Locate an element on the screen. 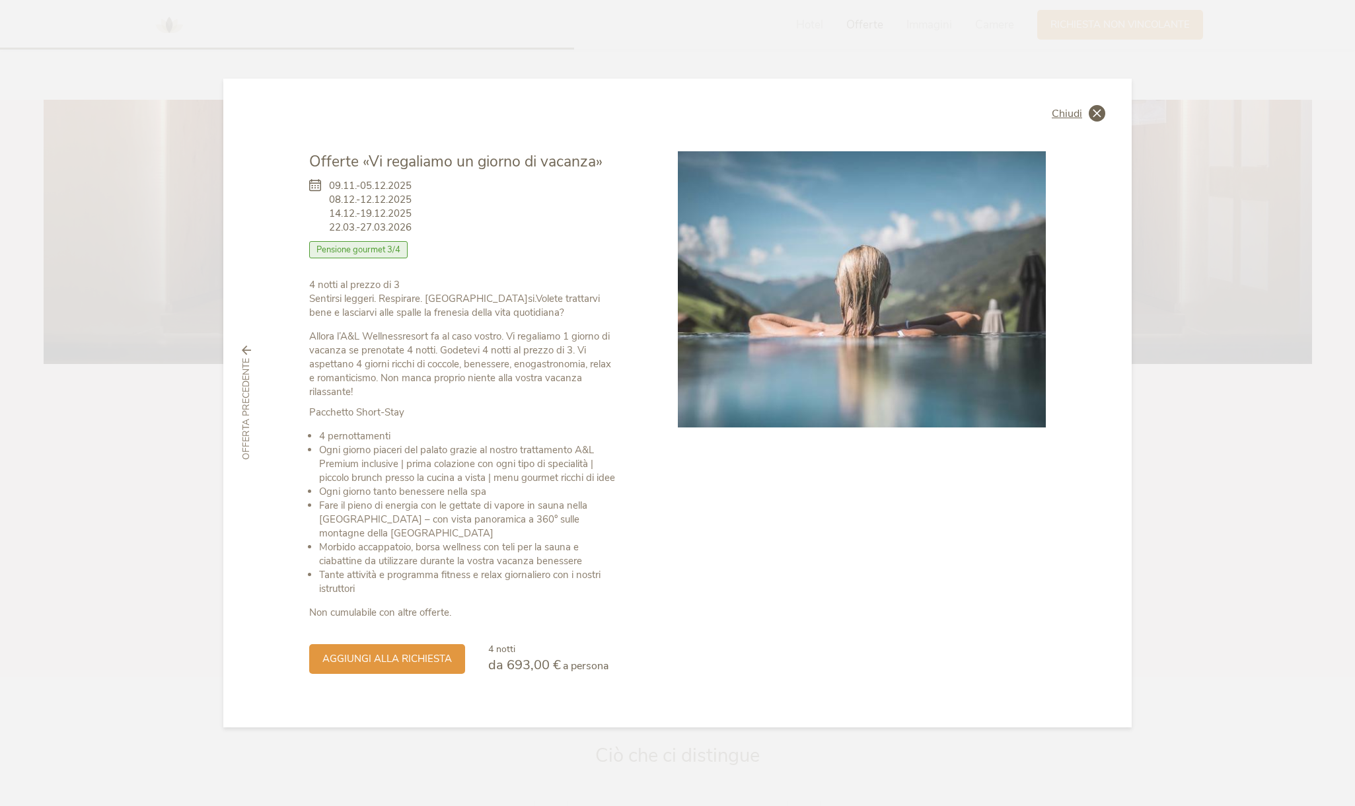 Image resolution: width=1355 pixels, height=806 pixels. li: Ogni giorno piaceri del palato grazie al nostro trattamento A&L Premium inclusive | prima colazio... is located at coordinates (468, 464).